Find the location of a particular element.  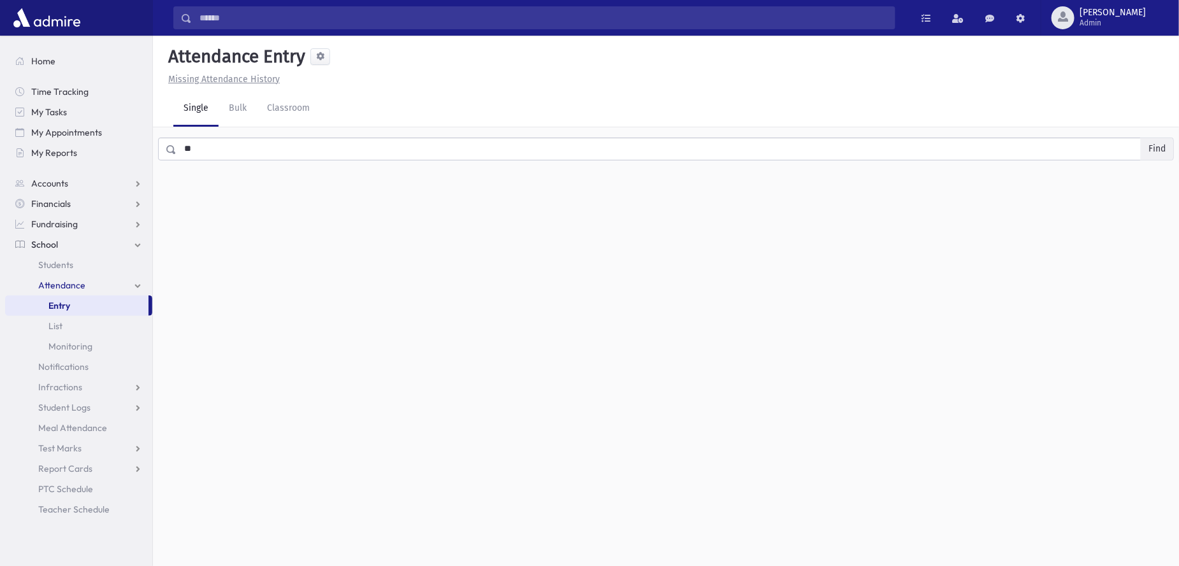

a: Teacher Schedule is located at coordinates (78, 510).